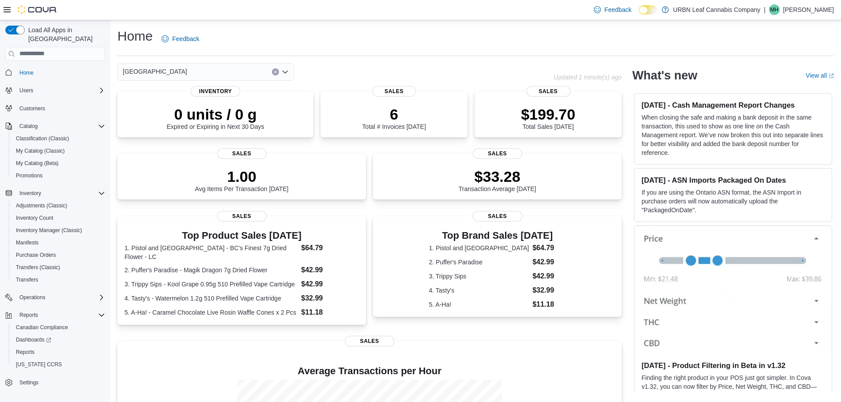 This screenshot has height=402, width=841. I want to click on button: Reports, so click(55, 315).